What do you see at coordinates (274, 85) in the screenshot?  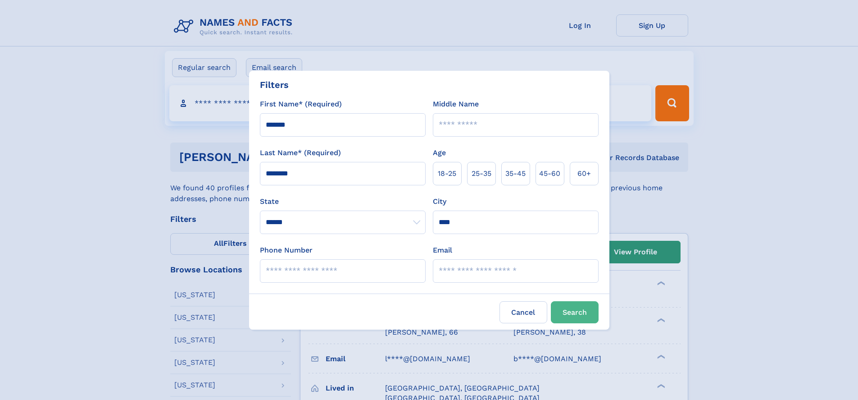 I see `div: Filters` at bounding box center [274, 85].